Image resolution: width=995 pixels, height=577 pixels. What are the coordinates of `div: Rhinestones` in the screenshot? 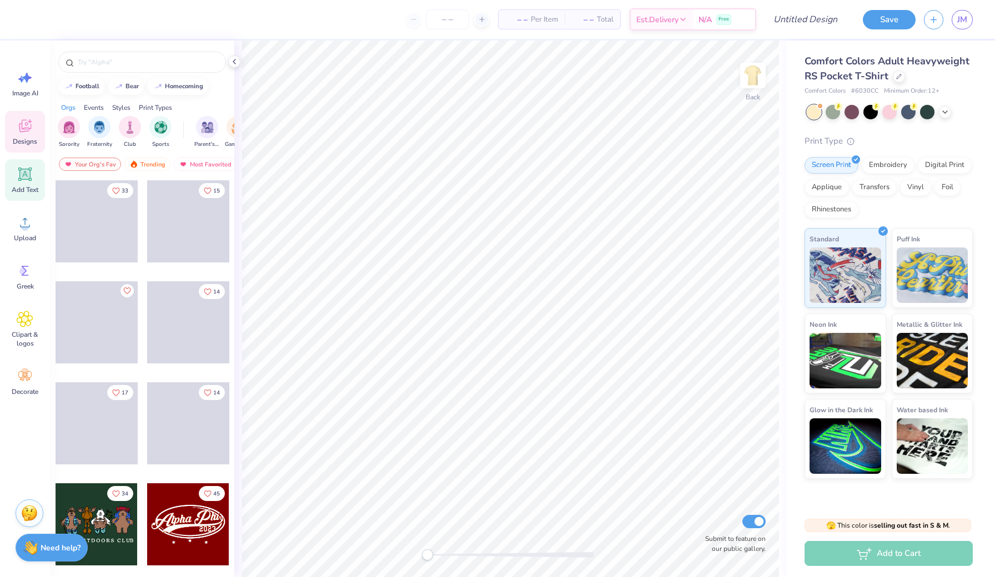 It's located at (831, 210).